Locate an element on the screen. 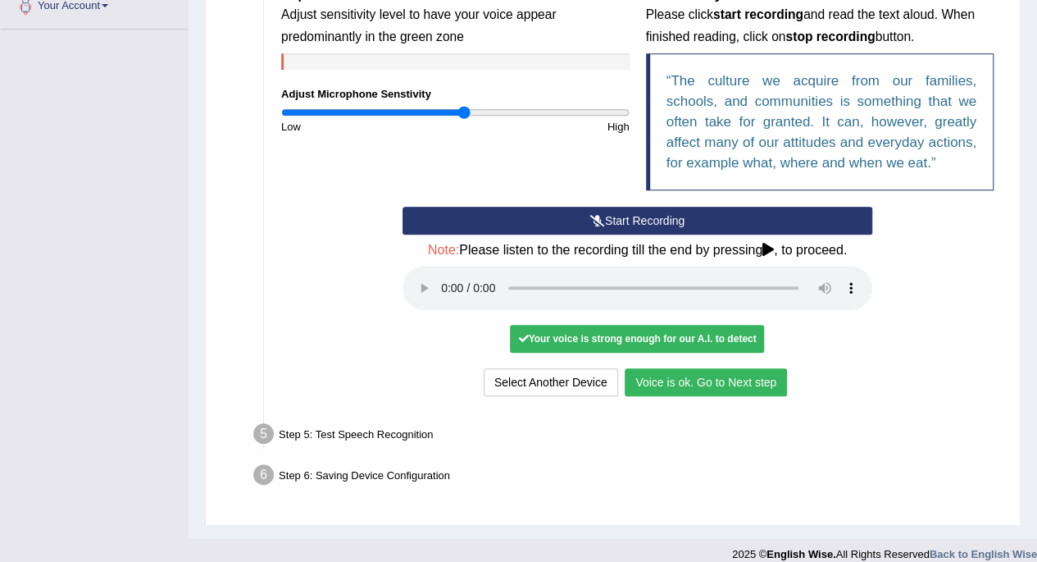 The height and width of the screenshot is (562, 1037). strong: English Wise. is located at coordinates (801, 554).